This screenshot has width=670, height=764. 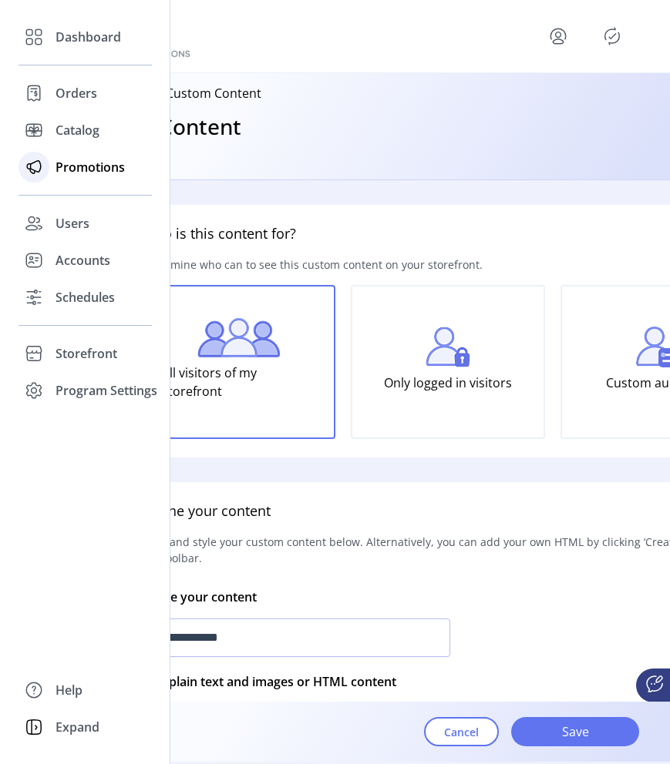 I want to click on img: all-visitors.png, so click(x=239, y=337).